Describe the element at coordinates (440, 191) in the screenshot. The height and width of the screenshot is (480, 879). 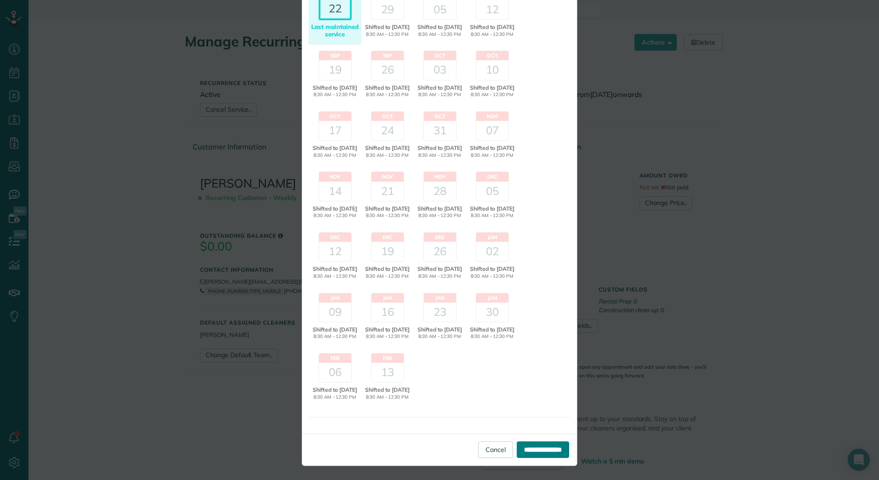
I see `div: 28` at that location.